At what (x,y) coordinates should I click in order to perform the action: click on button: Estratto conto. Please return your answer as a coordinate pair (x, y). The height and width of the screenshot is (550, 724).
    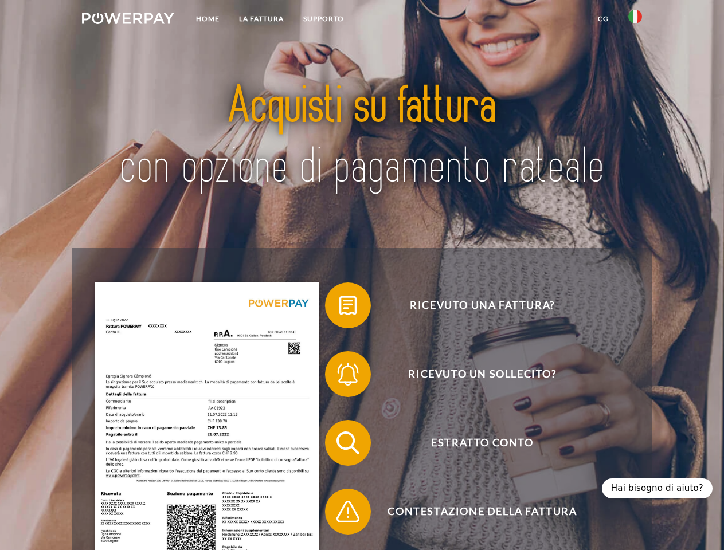
    Looking at the image, I should click on (474, 443).